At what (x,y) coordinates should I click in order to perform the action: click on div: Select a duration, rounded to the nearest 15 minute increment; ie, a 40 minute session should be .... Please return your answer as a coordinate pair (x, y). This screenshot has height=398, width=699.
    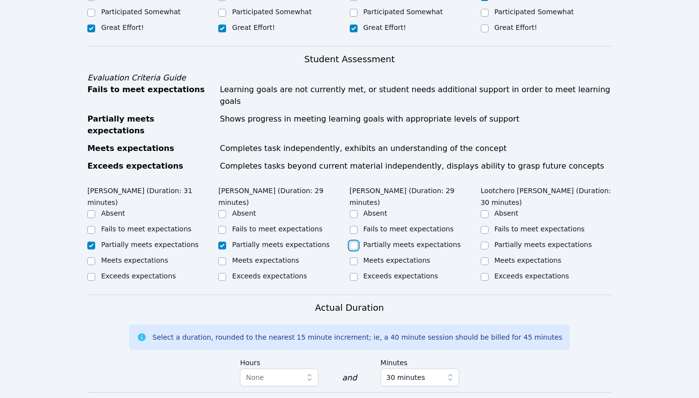
    Looking at the image, I should click on (357, 337).